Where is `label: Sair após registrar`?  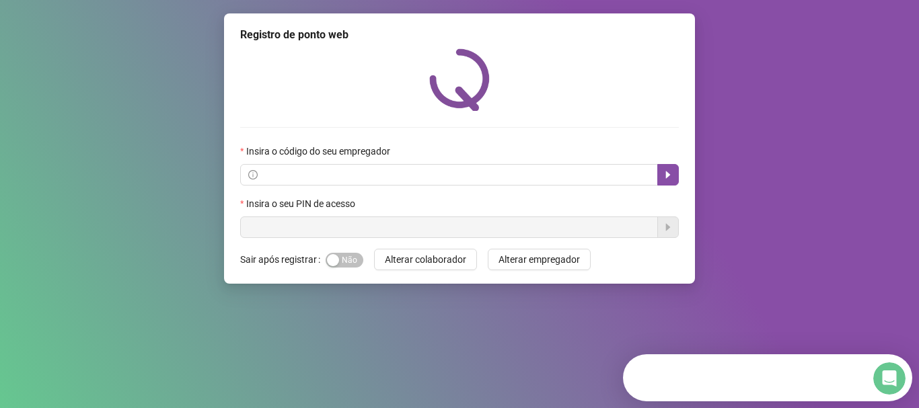 label: Sair após registrar is located at coordinates (283, 260).